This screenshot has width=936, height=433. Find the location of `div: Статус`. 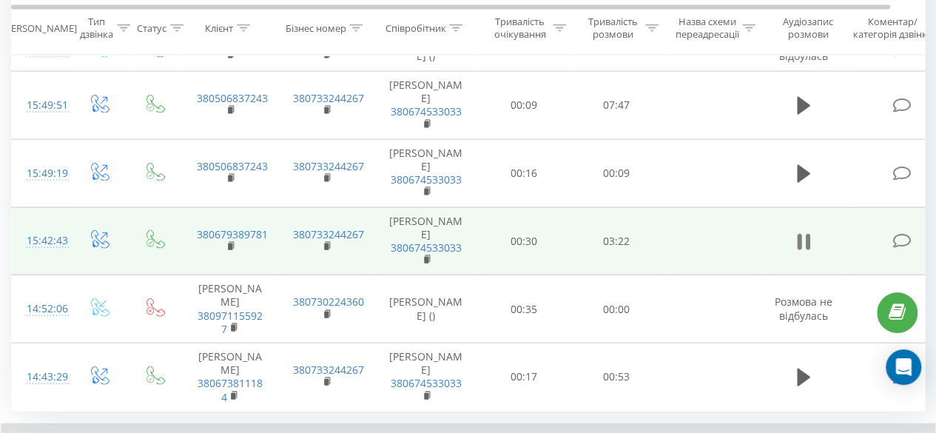

div: Статус is located at coordinates (152, 27).